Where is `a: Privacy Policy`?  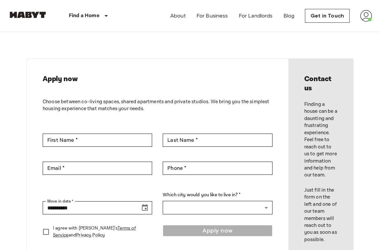
a: Privacy Policy is located at coordinates (90, 236).